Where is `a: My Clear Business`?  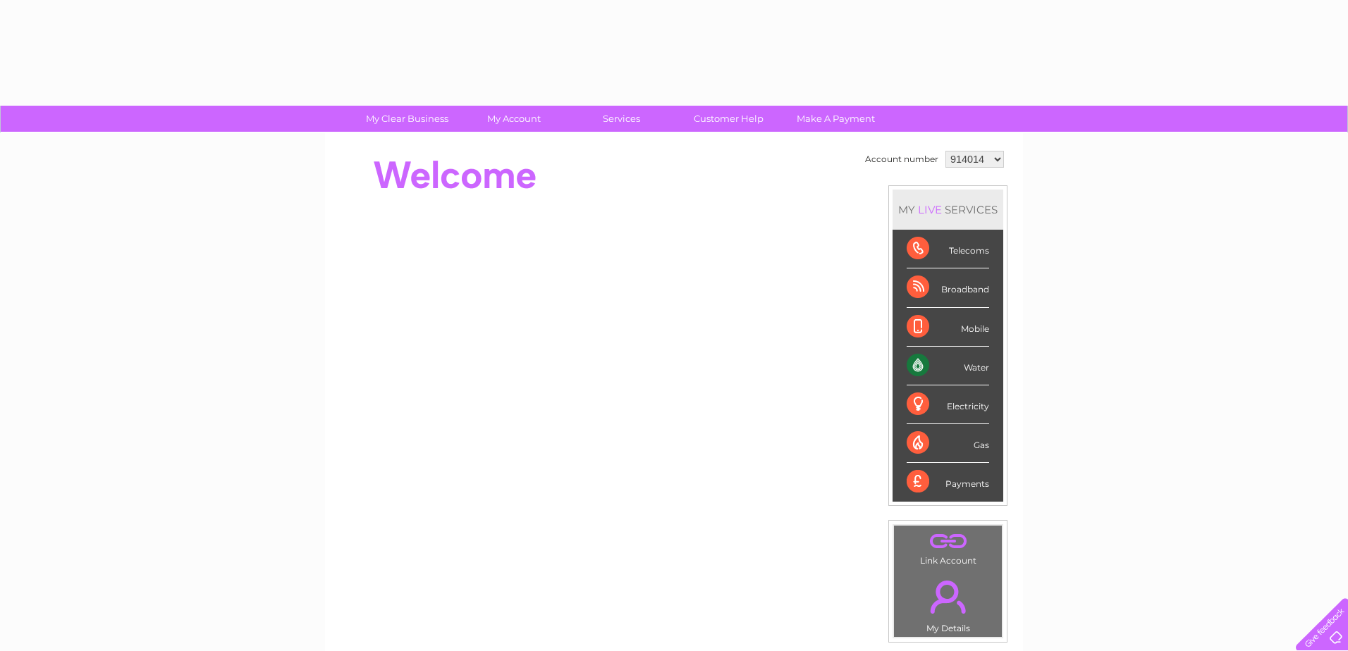 a: My Clear Business is located at coordinates (407, 118).